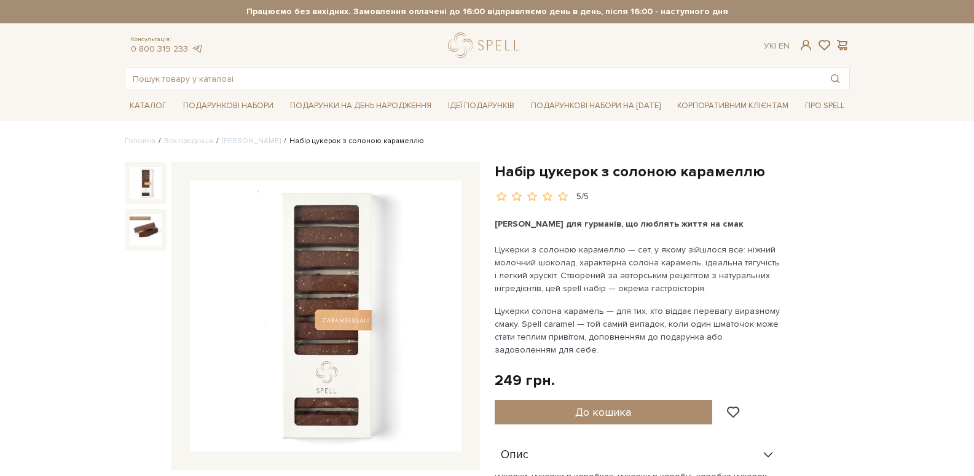 The width and height of the screenshot is (974, 476). What do you see at coordinates (189, 141) in the screenshot?
I see `a: Вся продукція` at bounding box center [189, 141].